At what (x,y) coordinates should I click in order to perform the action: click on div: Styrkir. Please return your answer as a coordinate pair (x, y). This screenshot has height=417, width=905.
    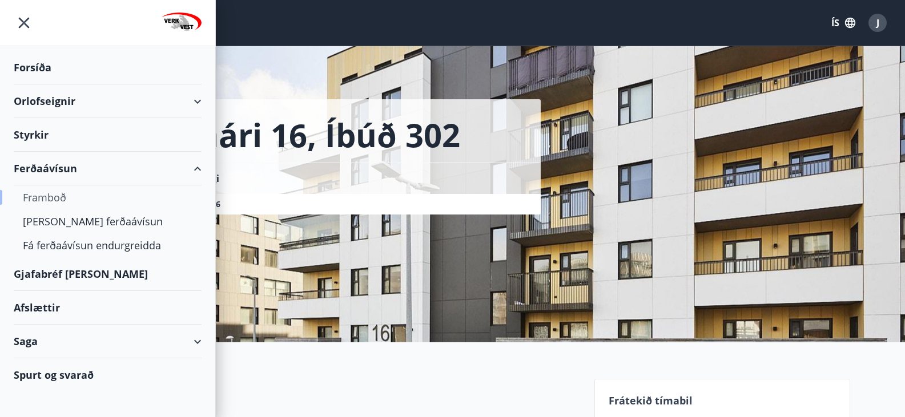
    Looking at the image, I should click on (107, 135).